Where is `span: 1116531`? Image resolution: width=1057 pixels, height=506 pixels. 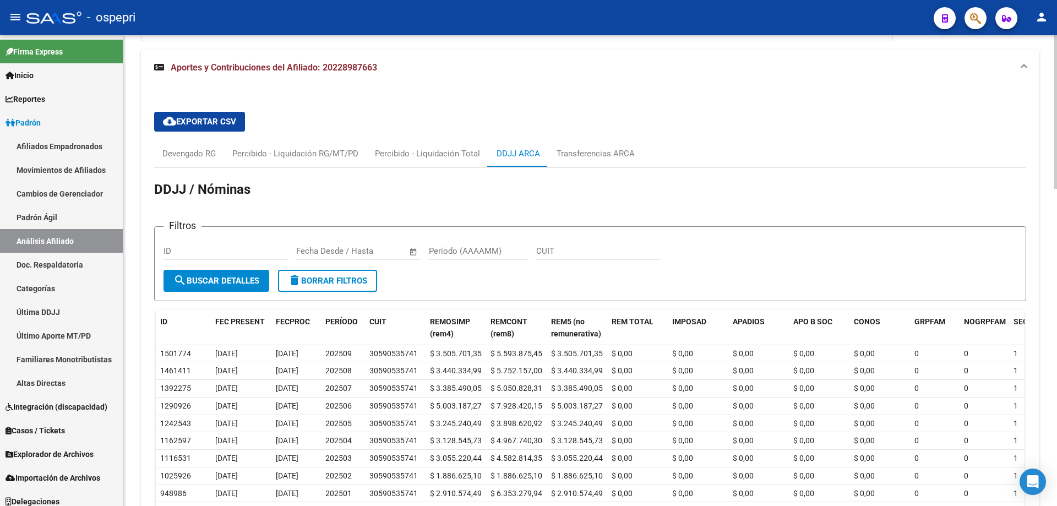
span: 1116531 is located at coordinates (176, 458).